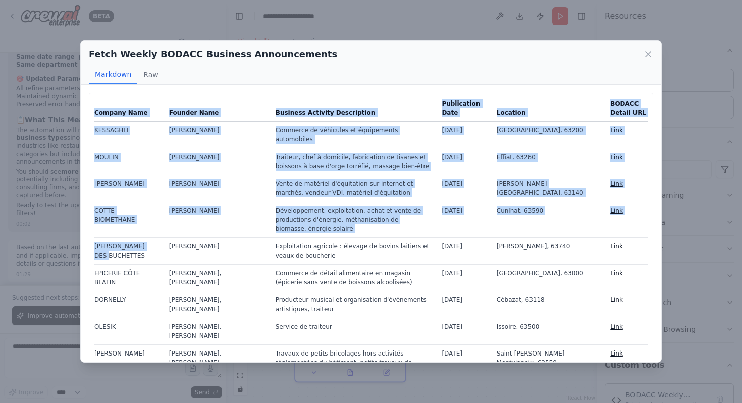 The image size is (742, 403). What do you see at coordinates (121, 113) in the screenshot?
I see `strong: Company Name` at bounding box center [121, 113].